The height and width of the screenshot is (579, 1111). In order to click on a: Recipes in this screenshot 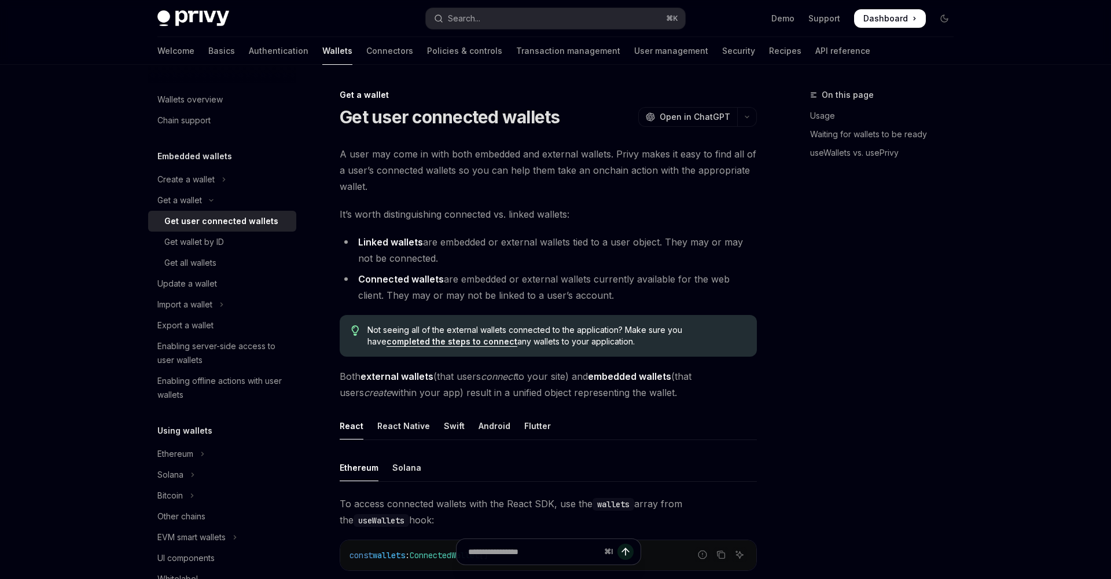, I will do `click(785, 51)`.